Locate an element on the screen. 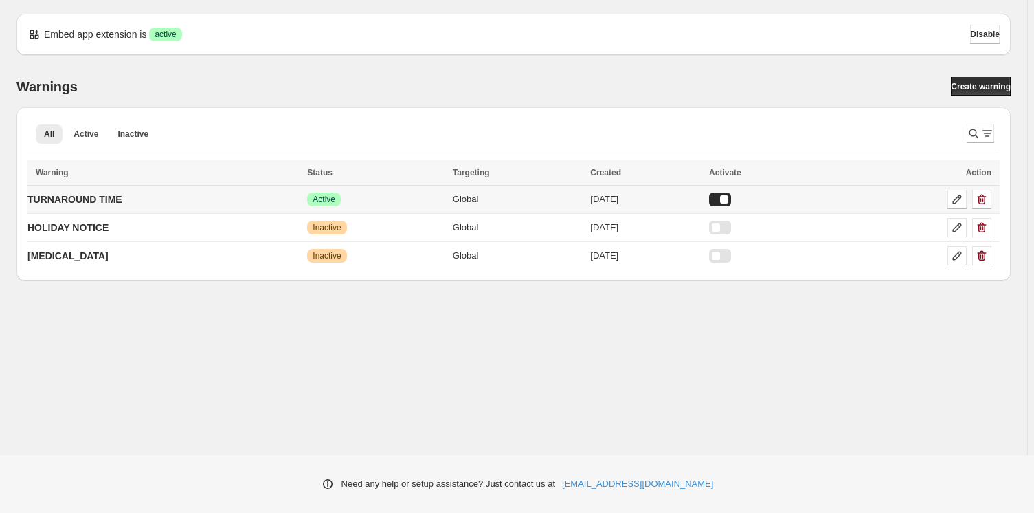 Image resolution: width=1034 pixels, height=513 pixels. span: Action is located at coordinates (978, 172).